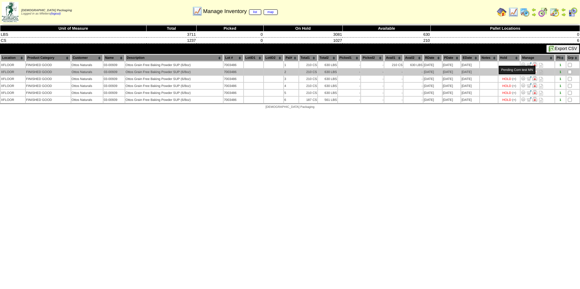  Describe the element at coordinates (291, 79) in the screenshot. I see `td: 3` at that location.